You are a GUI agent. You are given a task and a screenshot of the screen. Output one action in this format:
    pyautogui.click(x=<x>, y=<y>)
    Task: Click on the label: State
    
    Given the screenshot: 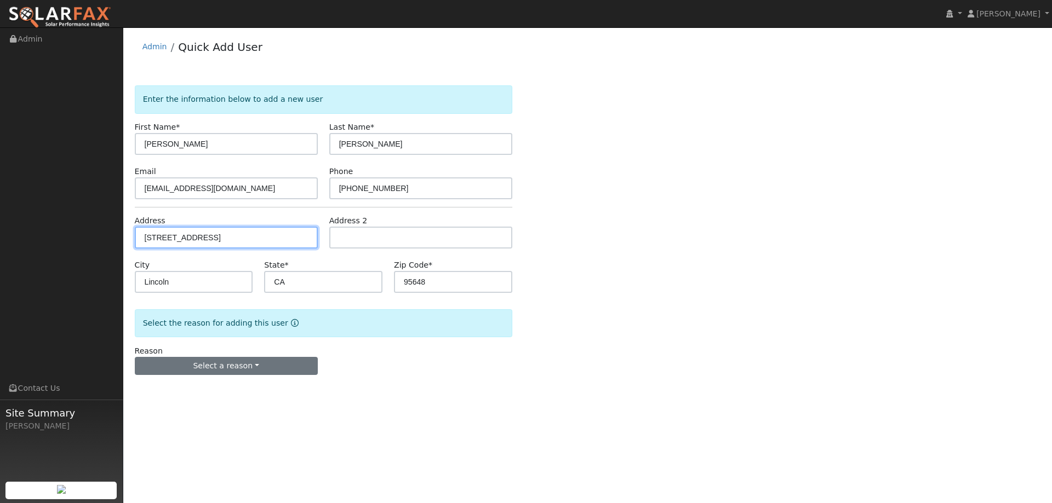 What is the action you would take?
    pyautogui.click(x=276, y=265)
    